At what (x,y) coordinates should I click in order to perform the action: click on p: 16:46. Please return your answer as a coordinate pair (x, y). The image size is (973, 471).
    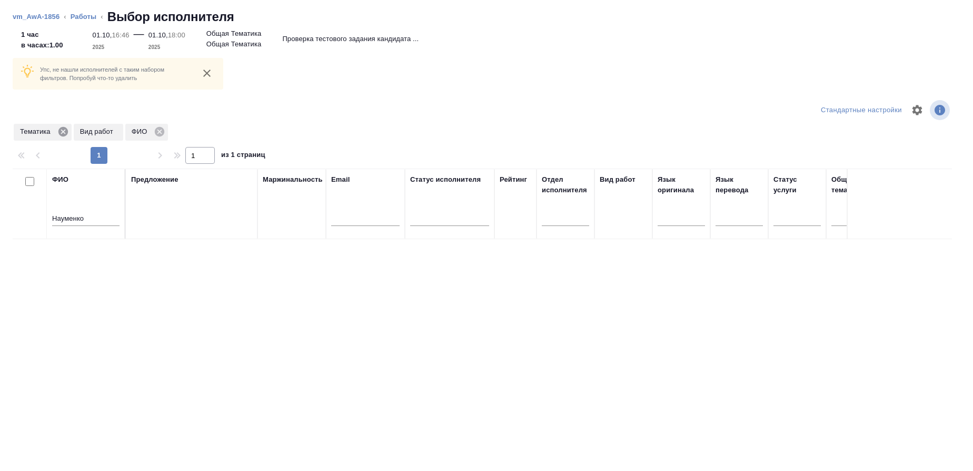
    Looking at the image, I should click on (120, 35).